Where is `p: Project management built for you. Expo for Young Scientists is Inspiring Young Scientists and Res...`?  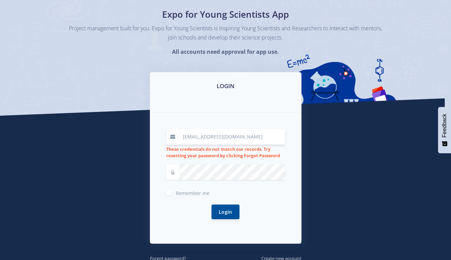
p: Project management built for you. Expo for Young Scientists is Inspiring Young Scientists and Res... is located at coordinates (225, 33).